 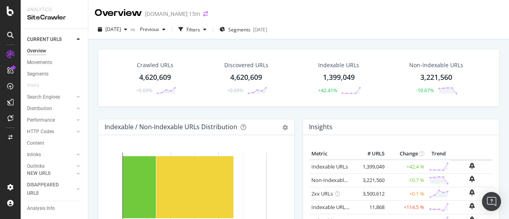 What do you see at coordinates (44, 39) in the screenshot?
I see `div: CURRENT URLS` at bounding box center [44, 39].